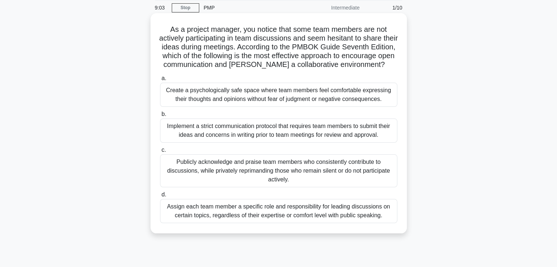  What do you see at coordinates (164, 150) in the screenshot?
I see `span: c.` at bounding box center [164, 150].